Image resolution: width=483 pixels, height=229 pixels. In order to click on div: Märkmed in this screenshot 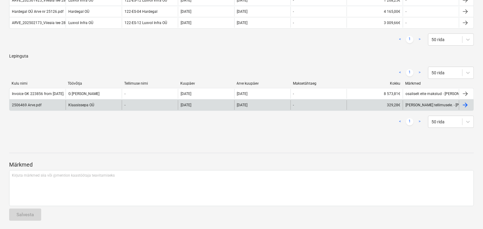, I will do `click(431, 84)`.